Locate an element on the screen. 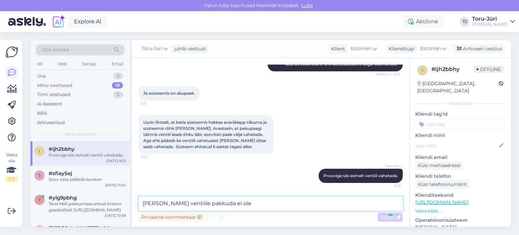  p: Vaata edasi ... is located at coordinates (460, 211).